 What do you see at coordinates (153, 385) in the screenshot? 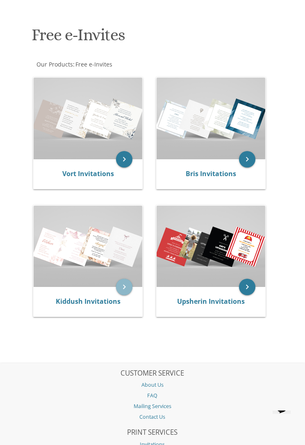
I see `a: About Us` at bounding box center [153, 385].